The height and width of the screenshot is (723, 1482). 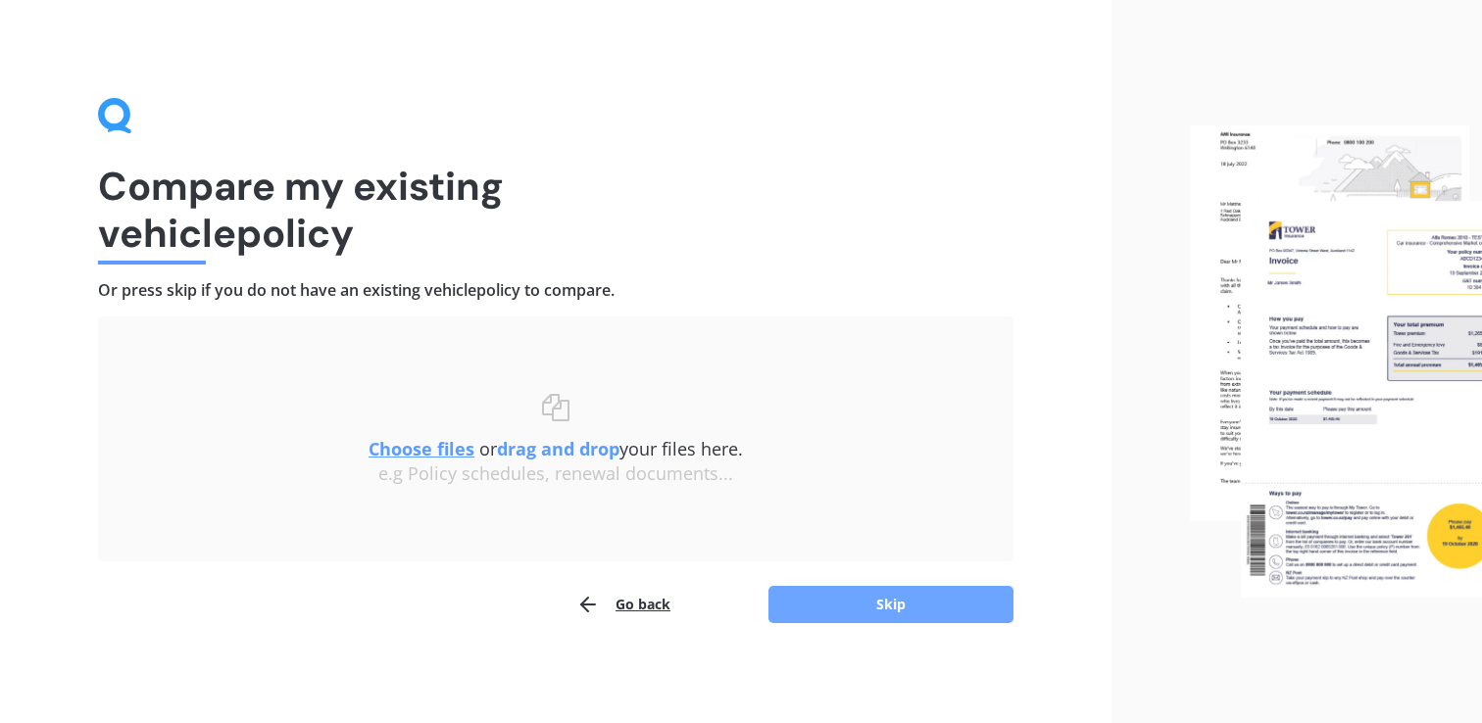 What do you see at coordinates (556, 210) in the screenshot?
I see `h1: Compare my existing vehicle policy` at bounding box center [556, 210].